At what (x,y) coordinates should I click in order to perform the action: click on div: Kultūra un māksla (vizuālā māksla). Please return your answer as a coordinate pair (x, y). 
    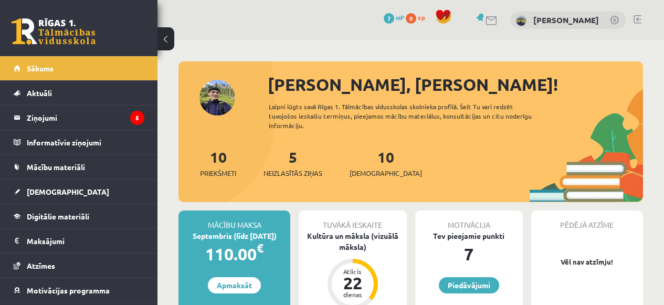
    Looking at the image, I should click on (352, 241).